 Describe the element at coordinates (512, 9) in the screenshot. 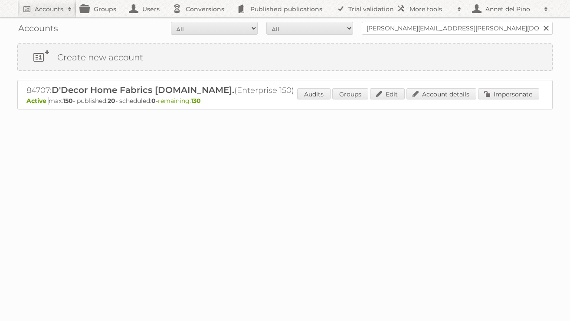

I see `h2: Annet del Pino` at that location.